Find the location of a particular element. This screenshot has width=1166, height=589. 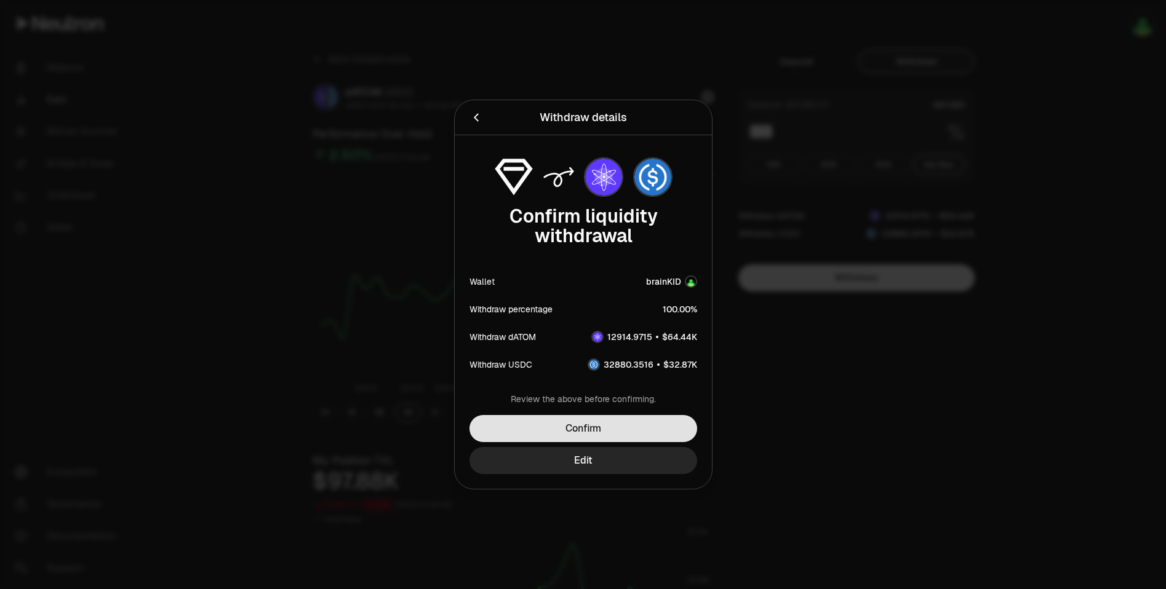

button: Back is located at coordinates (476, 118).